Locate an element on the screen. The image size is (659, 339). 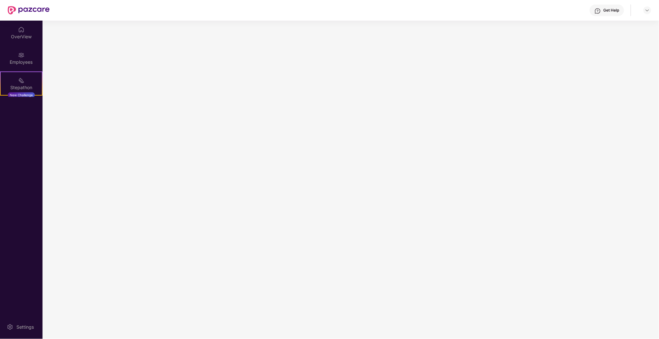
img: svg+xml;base64,PHN2ZyBpZD0iSGVscC0zMngzMiIgeG1sbnM9Imh0dHA6Ly93d3cudzMub3JnLzIwMDAvc3ZnIiB3aWR0aD... is located at coordinates (598, 11).